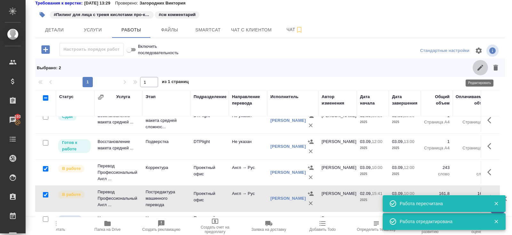 Image resolution: width=512 pixels, height=235 pixels. What do you see at coordinates (366, 193) in the screenshot?
I see `p: 02.09,` at bounding box center [366, 193].